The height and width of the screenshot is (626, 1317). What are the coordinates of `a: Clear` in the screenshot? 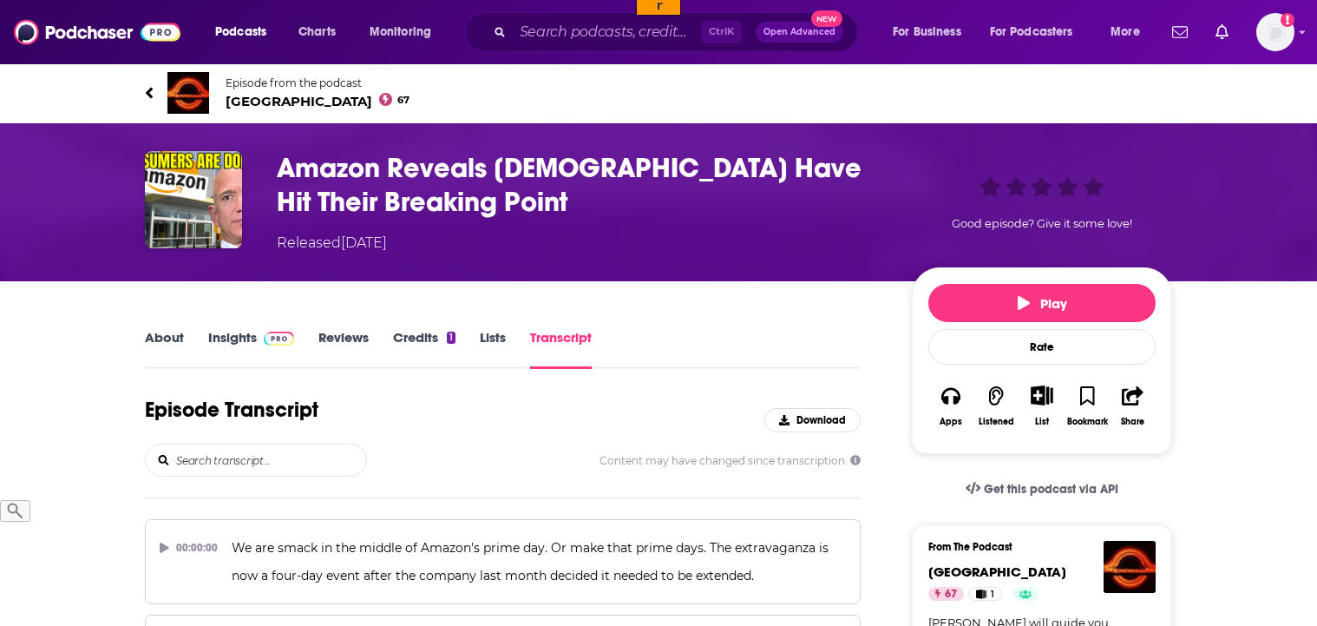 It's located at (338, 23).